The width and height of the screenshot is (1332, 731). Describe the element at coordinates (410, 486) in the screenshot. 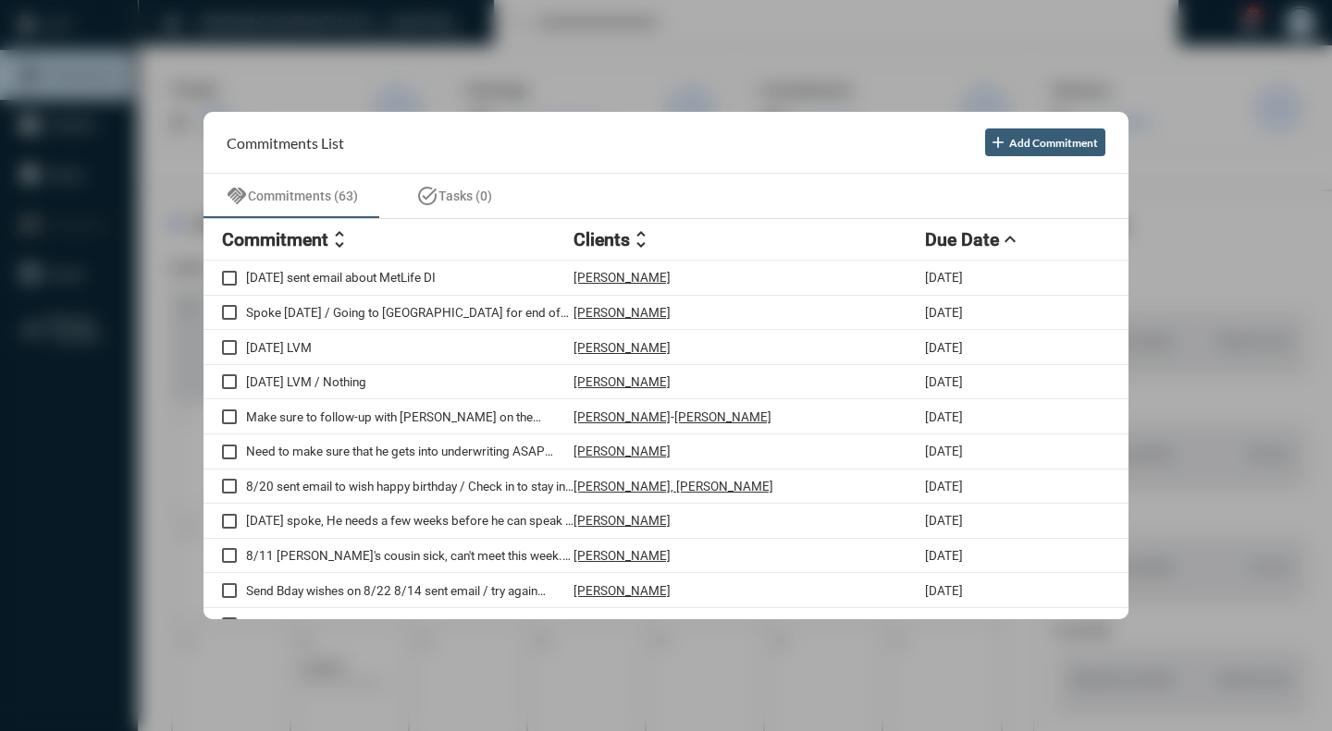

I see `p: 8/20 sent email to wish happy birthday / Check in to stay in touch` at that location.